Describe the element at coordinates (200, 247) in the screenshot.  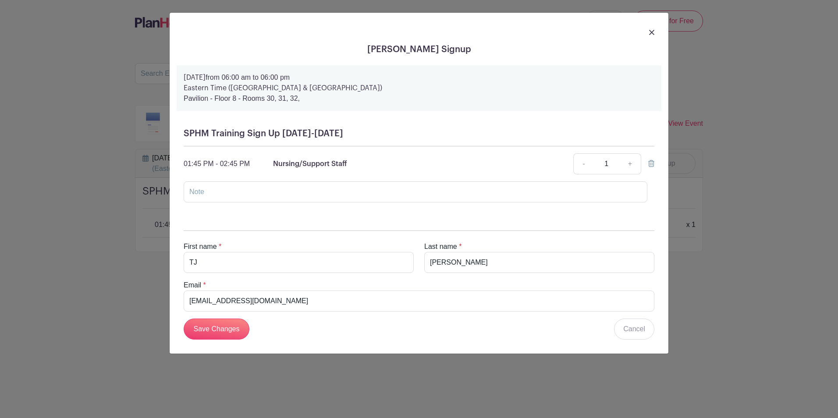
I see `label: First name` at that location.